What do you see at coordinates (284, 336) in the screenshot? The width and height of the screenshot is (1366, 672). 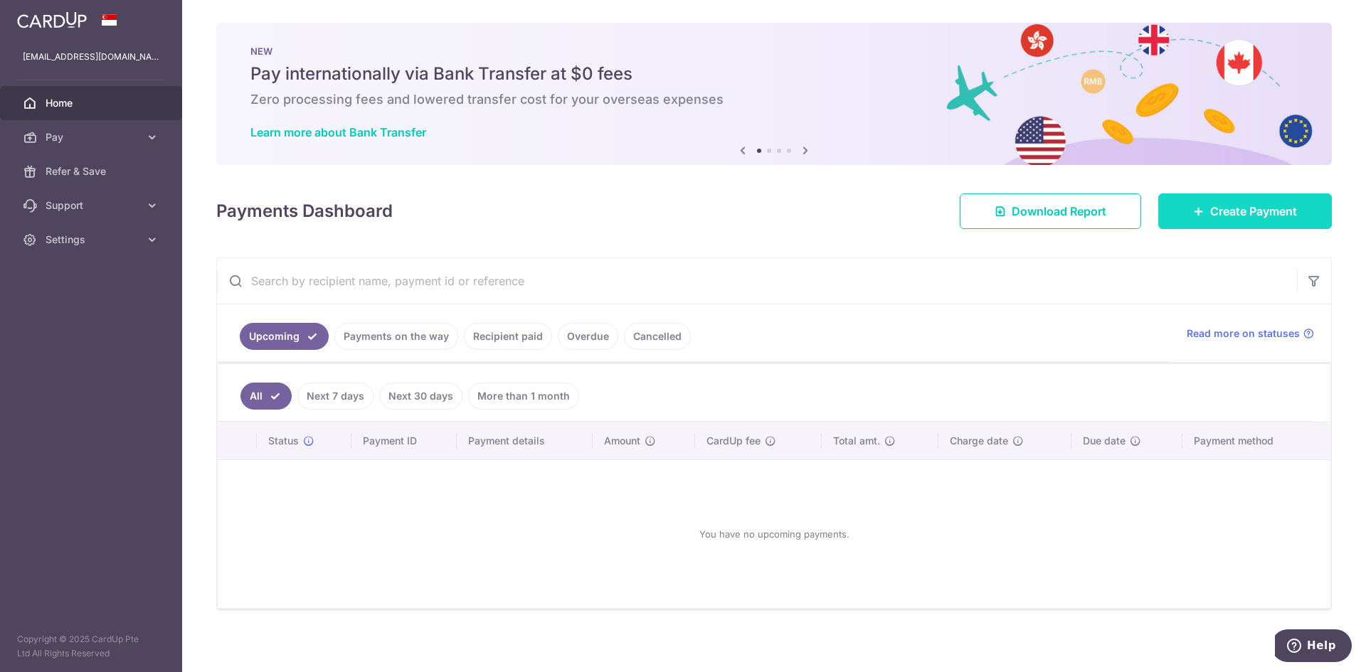 I see `a: Upcoming` at bounding box center [284, 336].